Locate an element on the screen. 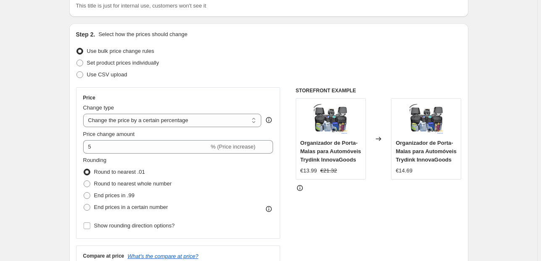  button: What's the compare at price? is located at coordinates (163, 256).